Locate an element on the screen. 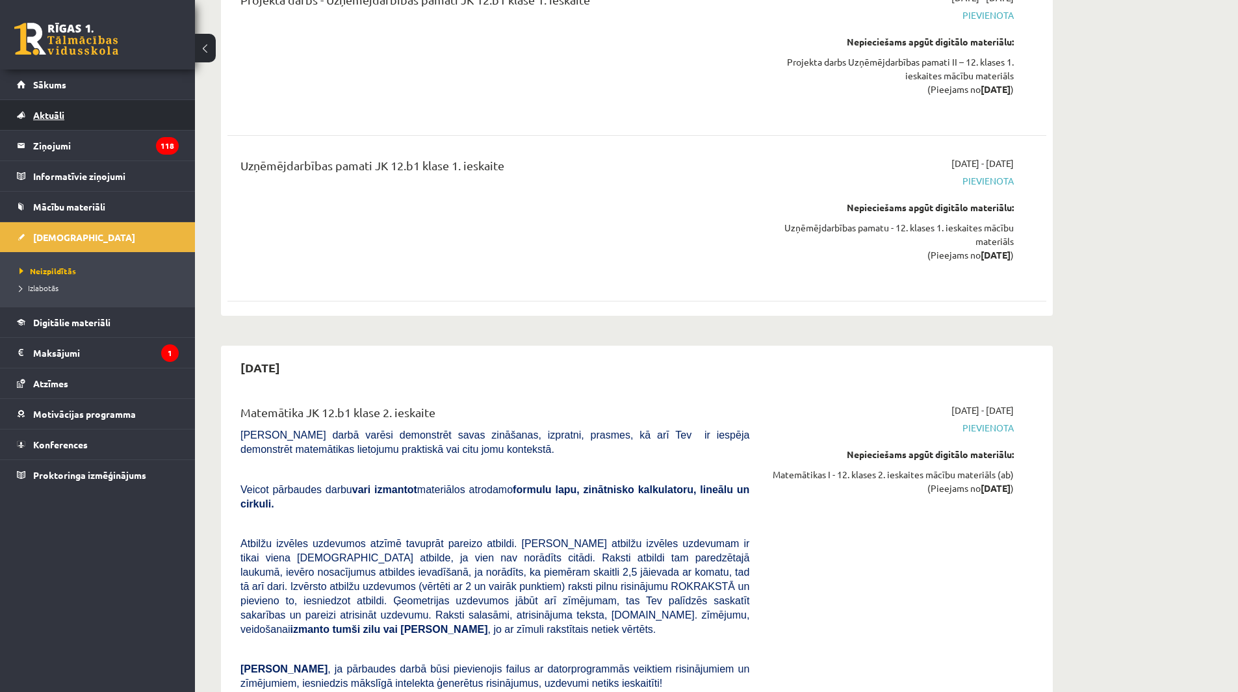  span: Neizpildītās is located at coordinates (47, 271).